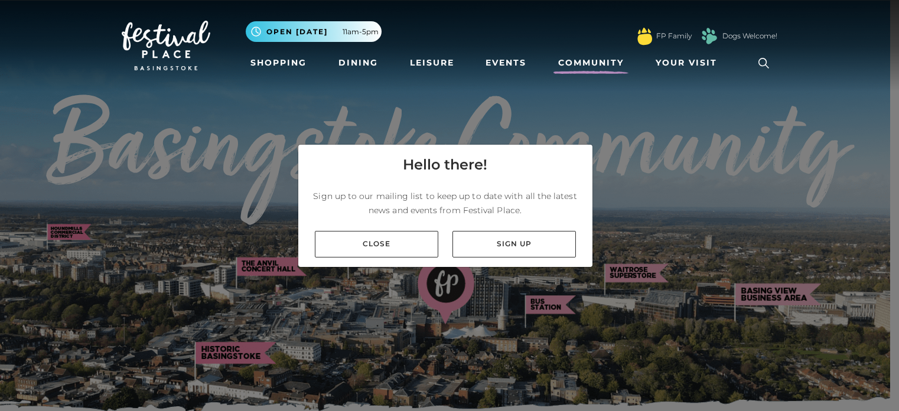  I want to click on a: Shopping, so click(278, 63).